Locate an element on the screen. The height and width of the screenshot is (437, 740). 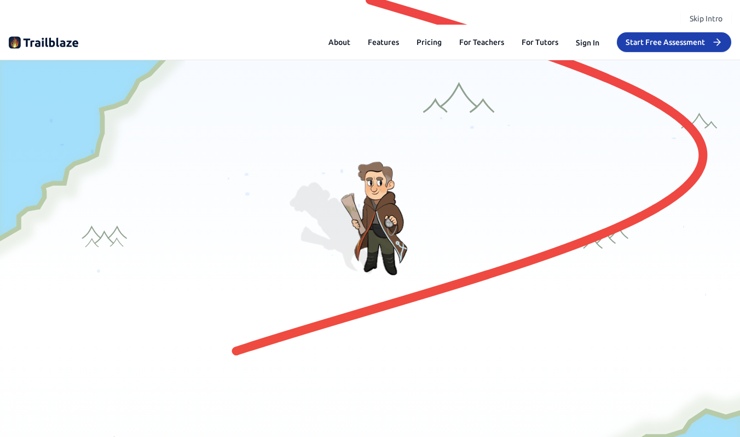
img: Trailblaze is located at coordinates (44, 42).